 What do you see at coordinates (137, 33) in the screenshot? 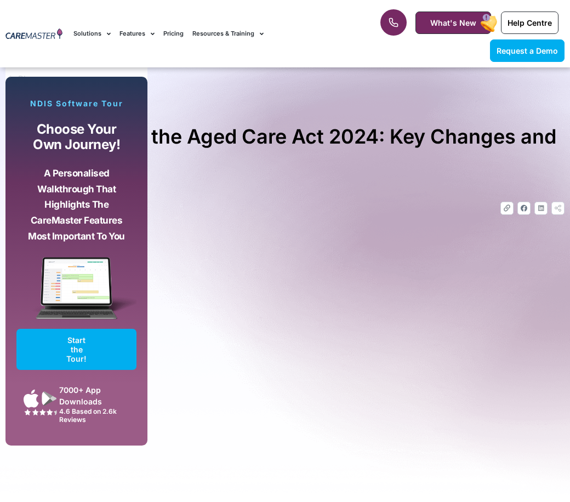
I see `a: Features` at bounding box center [137, 33].